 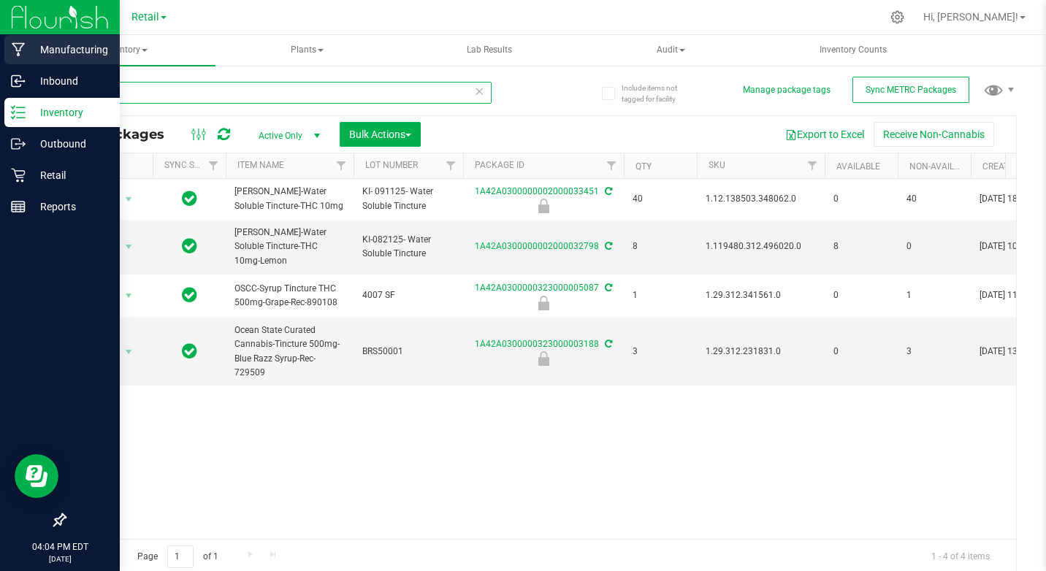 I want to click on span: BRS50001, so click(x=408, y=351).